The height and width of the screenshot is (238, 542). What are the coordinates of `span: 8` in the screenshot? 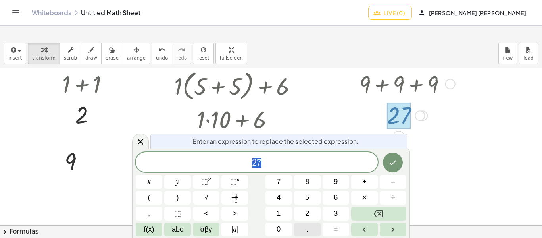 It's located at (307, 181).